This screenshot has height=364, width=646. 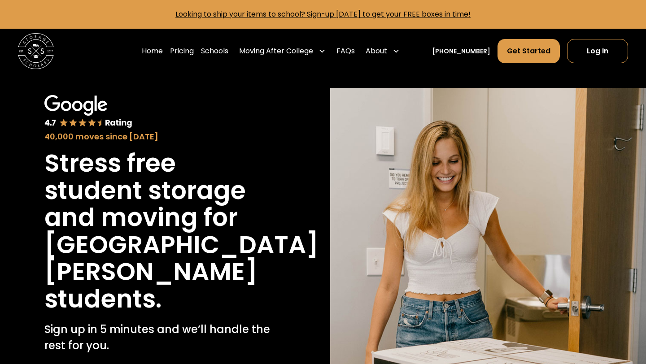 I want to click on a: Log In, so click(x=598, y=51).